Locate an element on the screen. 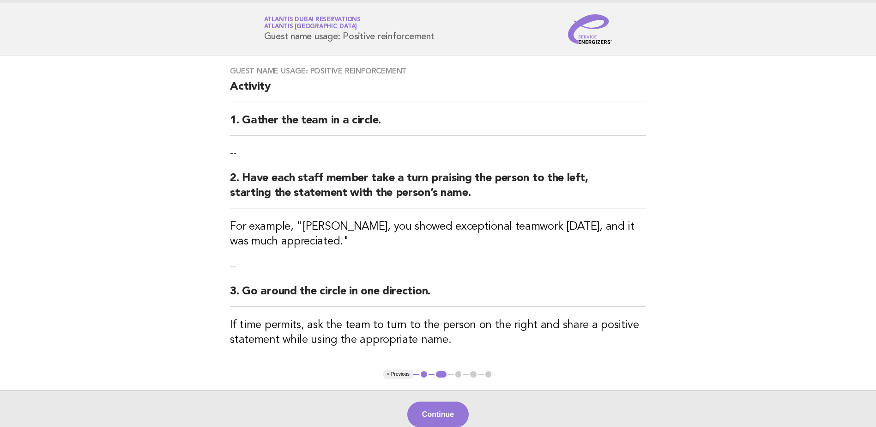  h1: Guest name usage: Positive reinforcement is located at coordinates (349, 29).